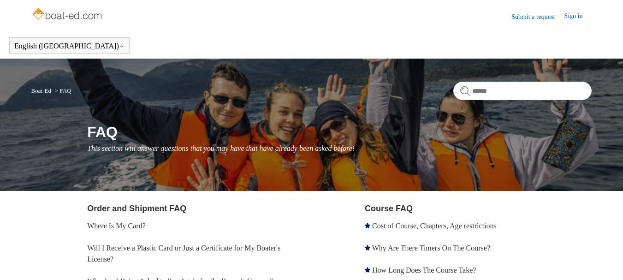  Describe the element at coordinates (431, 248) in the screenshot. I see `a: Why Are There Timers On The Course?` at that location.